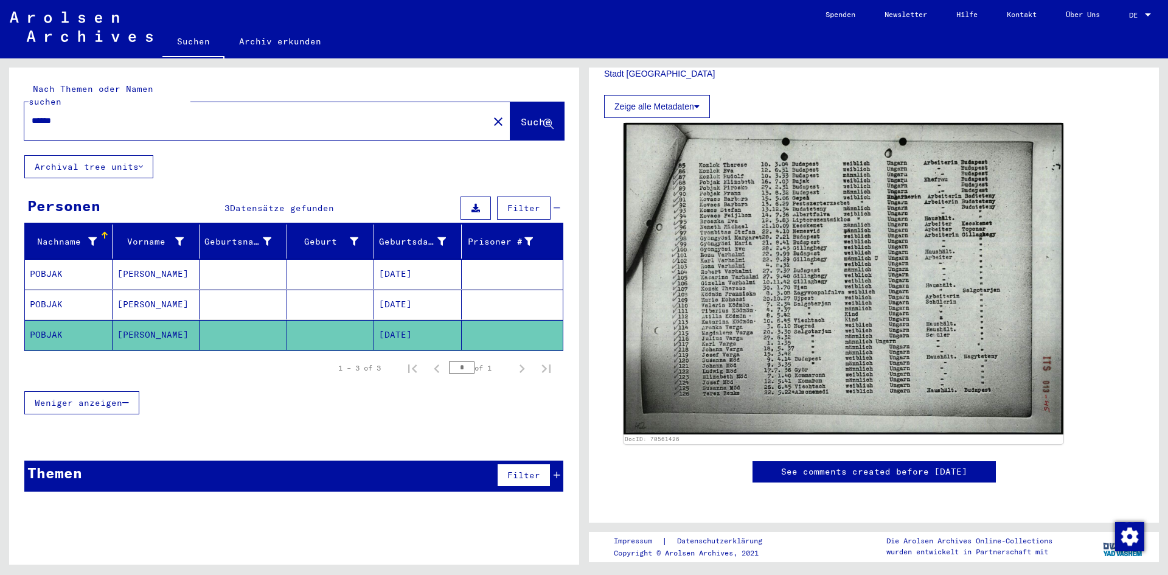 The image size is (1168, 575). Describe the element at coordinates (64, 206) in the screenshot. I see `div: Personen` at that location.